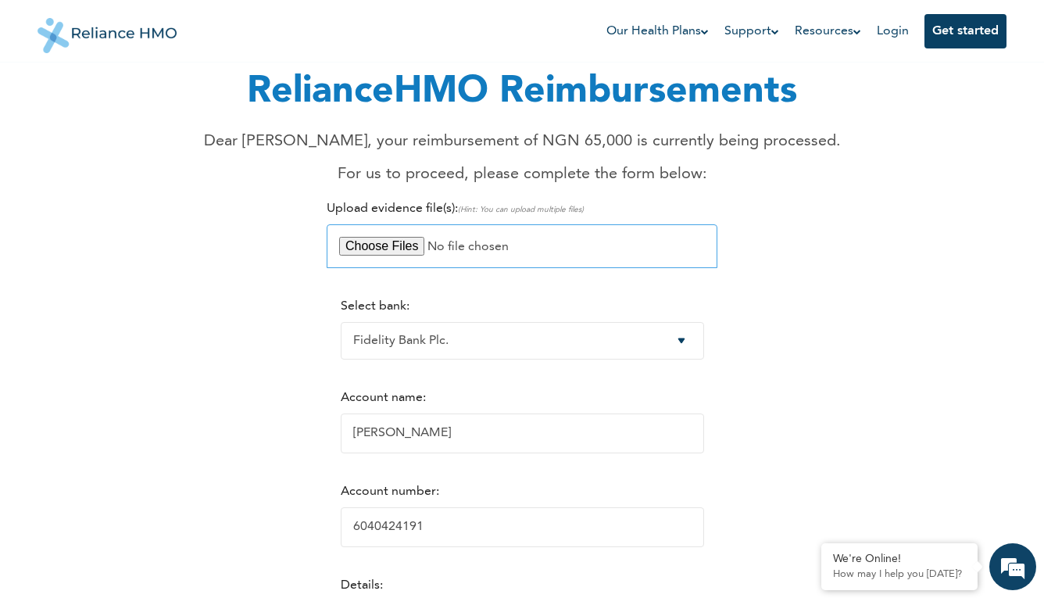  What do you see at coordinates (752, 31) in the screenshot?
I see `a: Support` at bounding box center [752, 31].